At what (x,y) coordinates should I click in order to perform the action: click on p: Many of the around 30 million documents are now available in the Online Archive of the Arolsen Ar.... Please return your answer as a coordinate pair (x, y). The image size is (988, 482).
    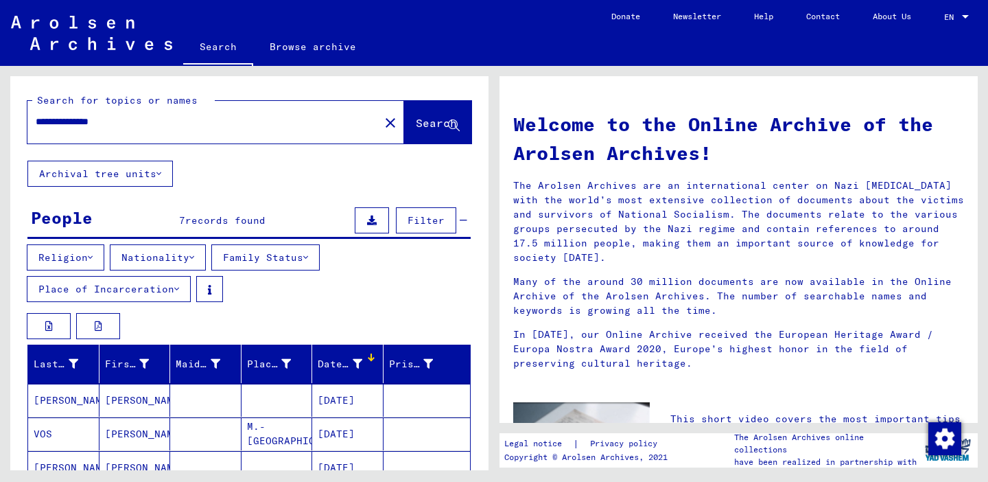
    Looking at the image, I should click on (738, 296).